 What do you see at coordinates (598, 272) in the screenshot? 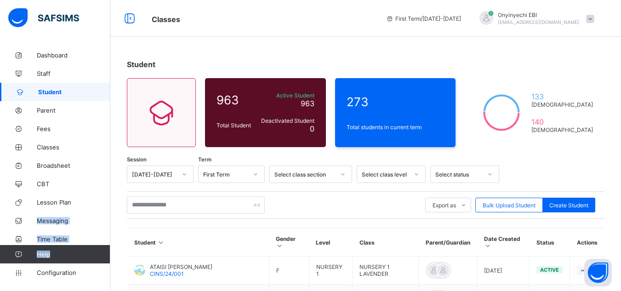
I see `button: Open asap` at bounding box center [598, 272].